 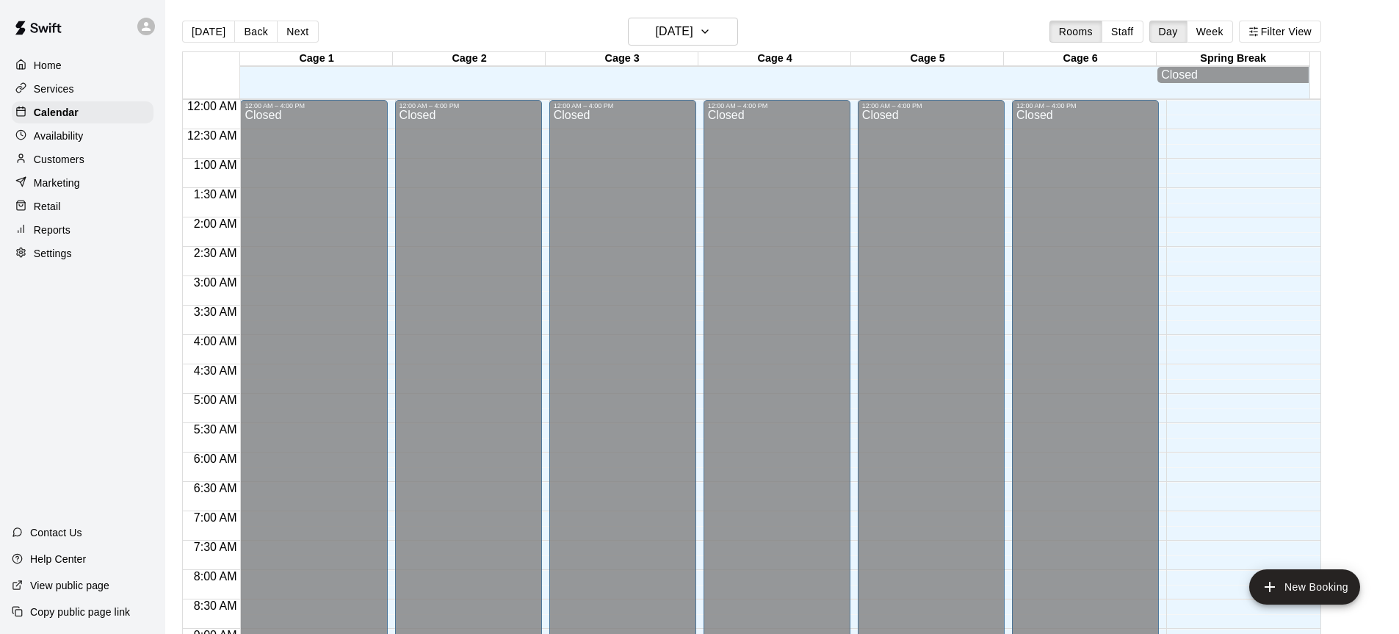 What do you see at coordinates (927, 59) in the screenshot?
I see `div: Cage 5` at bounding box center [927, 59].